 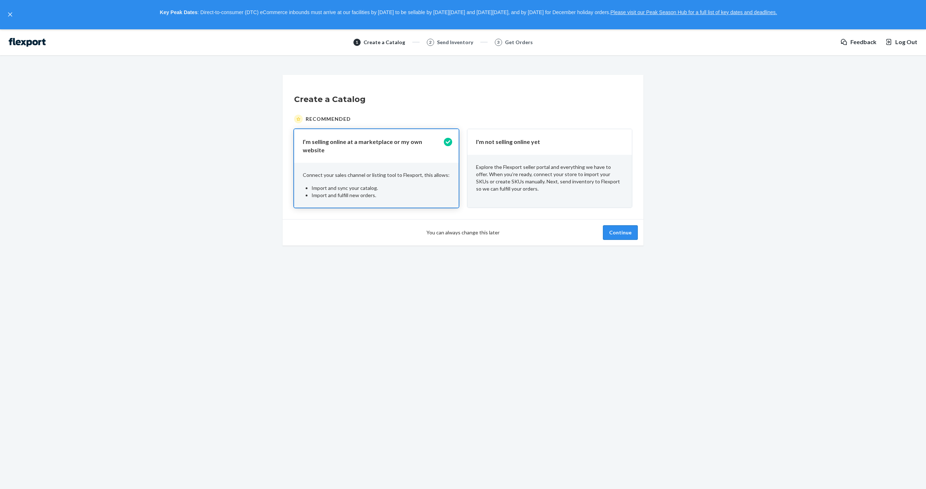 I want to click on span: 1, so click(x=357, y=42).